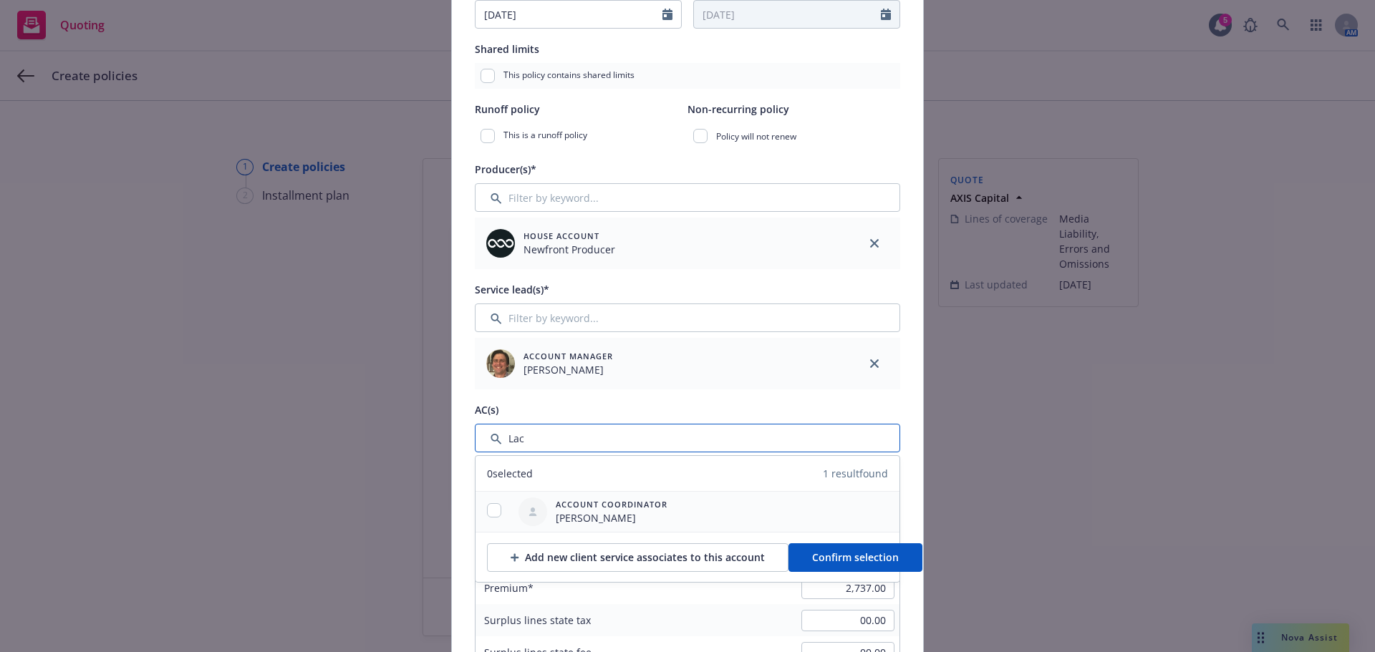  I want to click on span: Confirm selection, so click(855, 557).